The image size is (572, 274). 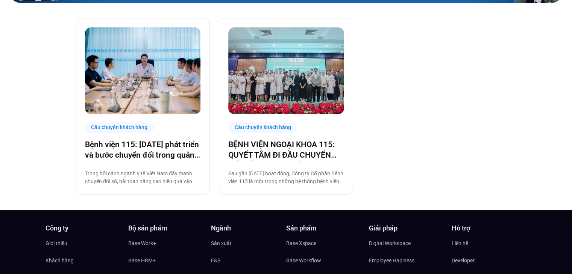 I want to click on h4: Giải pháp, so click(x=406, y=228).